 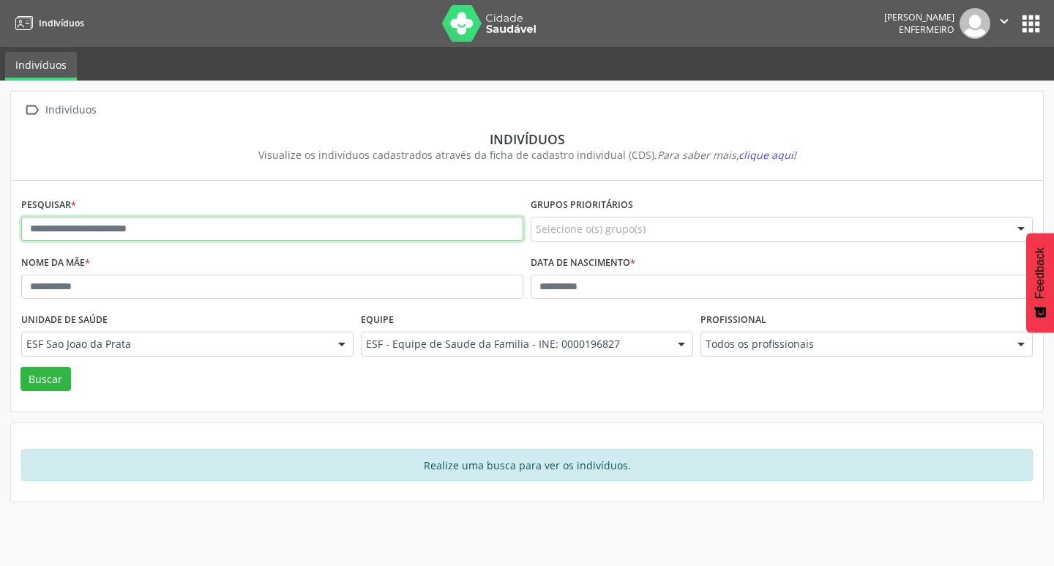 What do you see at coordinates (61, 23) in the screenshot?
I see `span: Indivíduos` at bounding box center [61, 23].